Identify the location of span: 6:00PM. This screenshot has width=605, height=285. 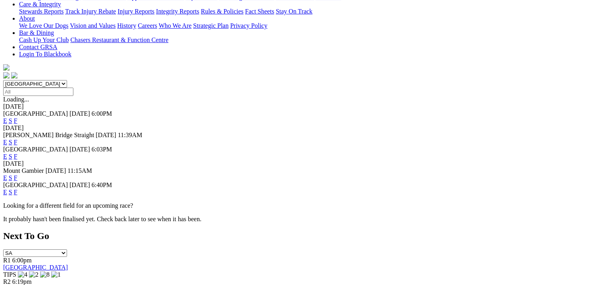
(102, 114).